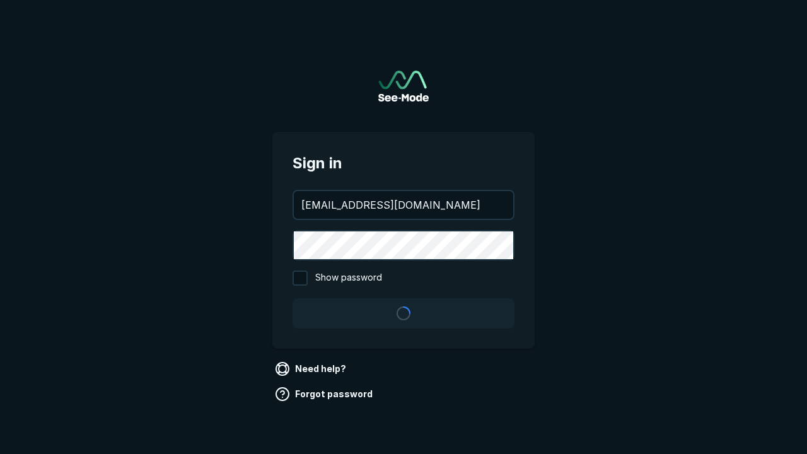 This screenshot has width=807, height=454. Describe the element at coordinates (348, 278) in the screenshot. I see `span: Show password` at that location.